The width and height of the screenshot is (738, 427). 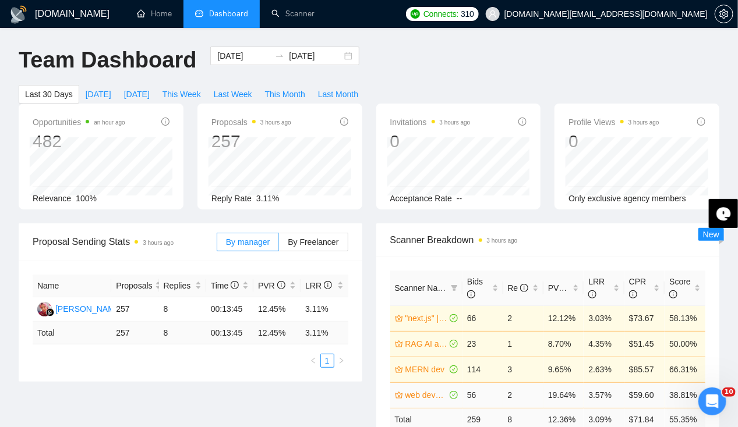 I want to click on span: setting, so click(x=724, y=14).